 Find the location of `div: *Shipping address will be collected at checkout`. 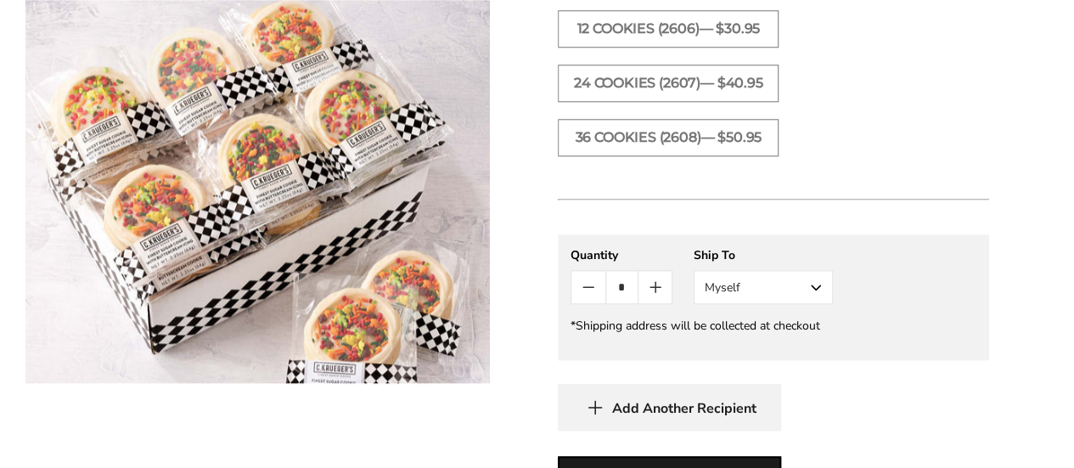

div: *Shipping address will be collected at checkout is located at coordinates (773, 325).